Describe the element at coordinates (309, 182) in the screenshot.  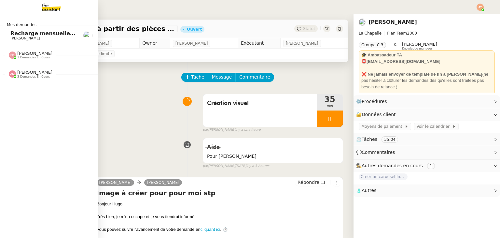
I see `span: Répondre` at that location.